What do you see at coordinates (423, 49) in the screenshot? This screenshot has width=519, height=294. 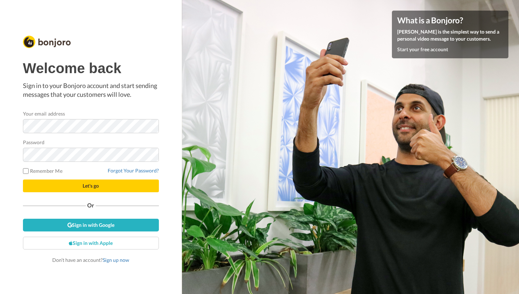 I see `a: Start your free account` at bounding box center [423, 49].